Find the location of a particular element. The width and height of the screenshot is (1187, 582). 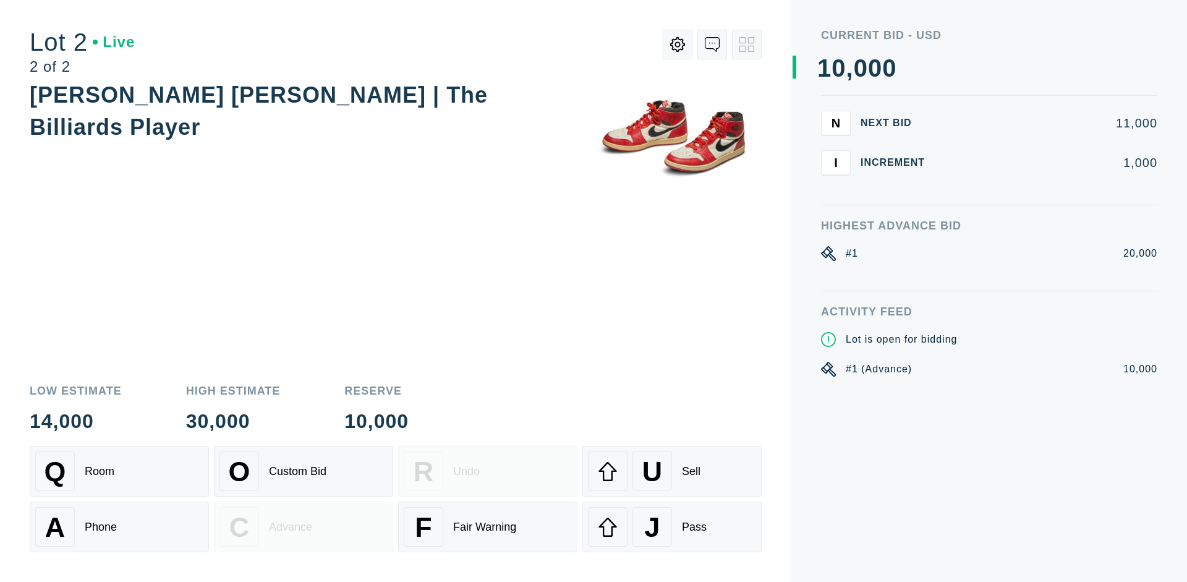

div: Next Bid is located at coordinates (898, 123).